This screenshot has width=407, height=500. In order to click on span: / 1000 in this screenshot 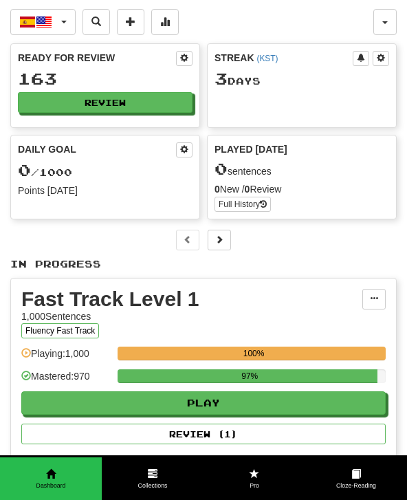, I will do `click(45, 172)`.